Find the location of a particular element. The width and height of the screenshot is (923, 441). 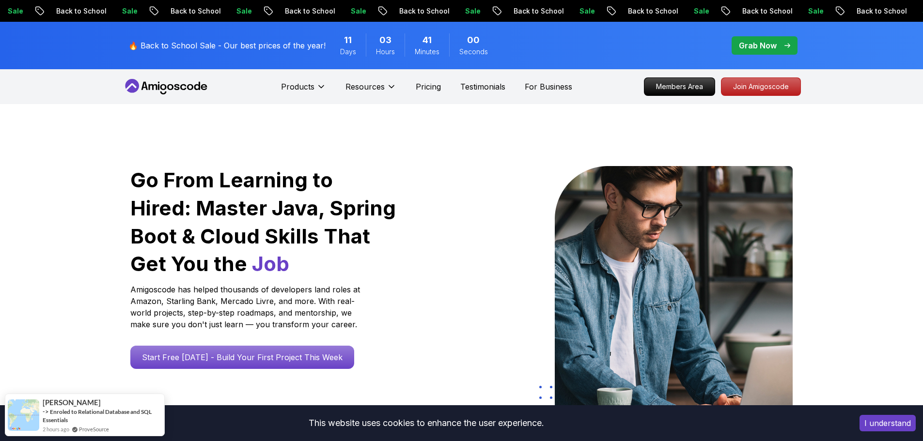

a: ProveSource is located at coordinates (94, 429).